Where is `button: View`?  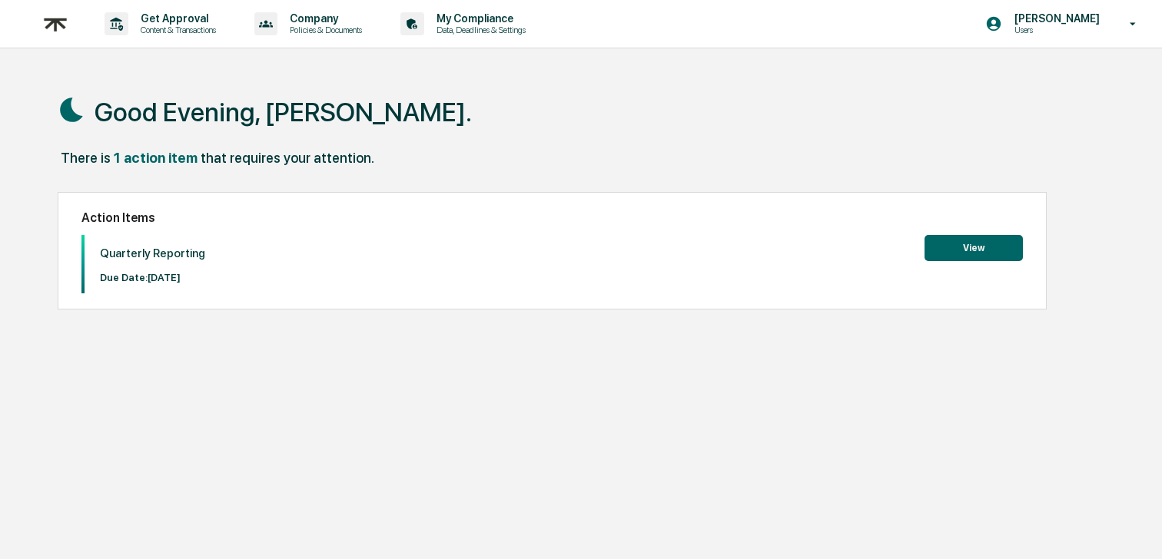
button: View is located at coordinates (974, 248).